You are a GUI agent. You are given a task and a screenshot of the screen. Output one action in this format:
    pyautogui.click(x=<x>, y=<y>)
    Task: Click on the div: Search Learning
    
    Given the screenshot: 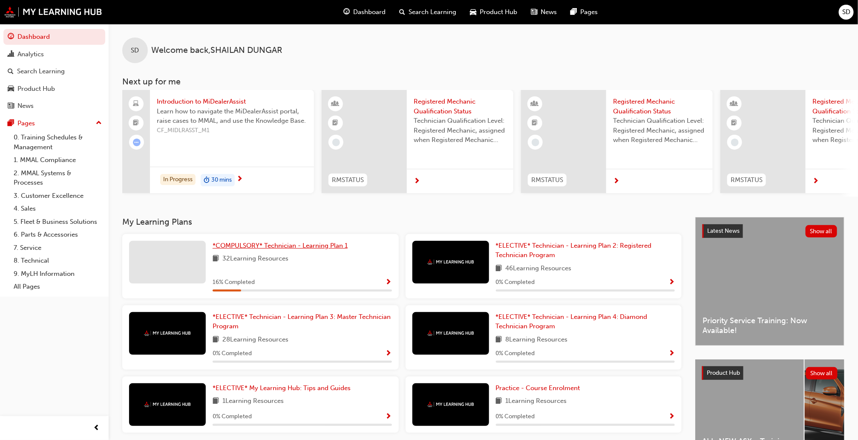 What is the action you would take?
    pyautogui.click(x=41, y=71)
    